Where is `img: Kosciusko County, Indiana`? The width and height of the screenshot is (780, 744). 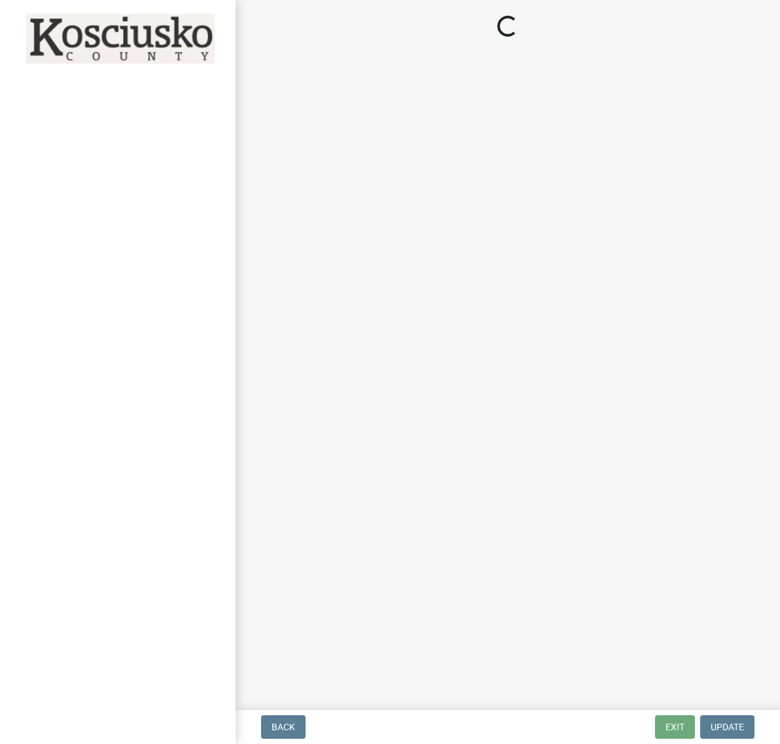 img: Kosciusko County, Indiana is located at coordinates (120, 39).